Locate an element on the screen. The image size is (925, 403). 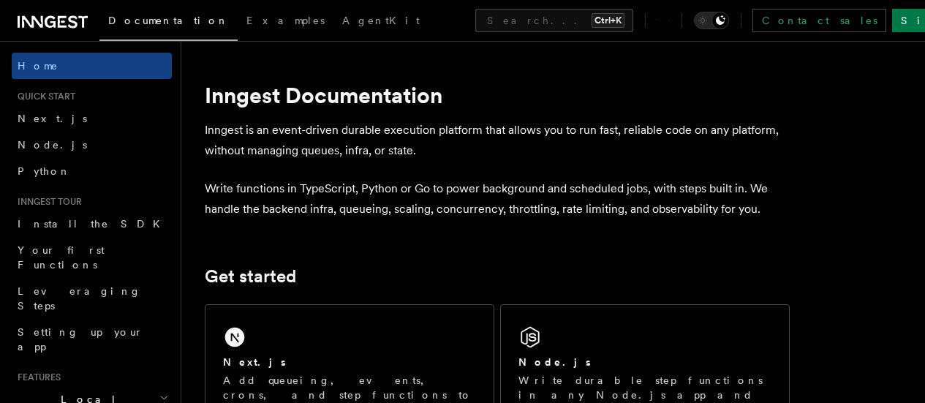
p: Inngest is an event-driven durable execution platform that allows you to run fast, reliable code ... is located at coordinates (497, 140).